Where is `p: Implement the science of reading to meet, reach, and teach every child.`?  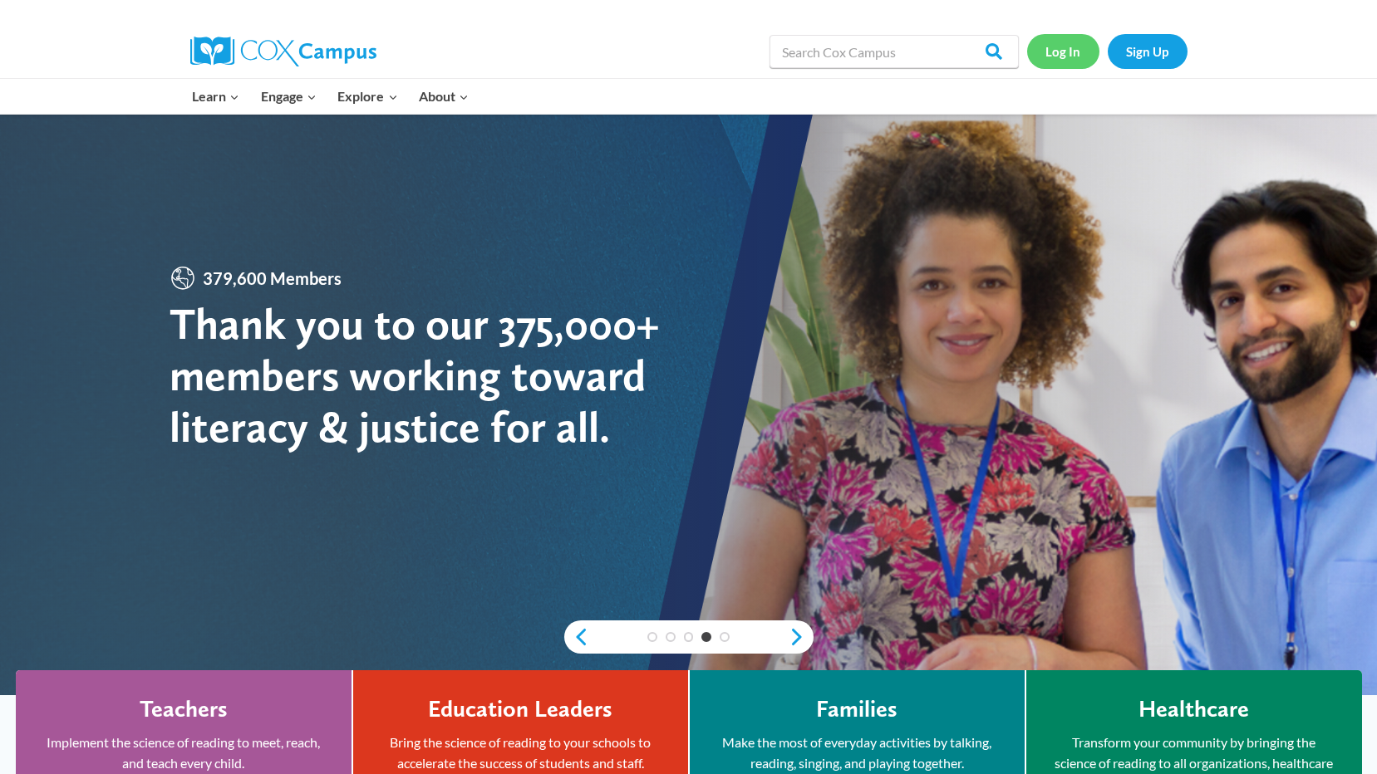
p: Implement the science of reading to meet, reach, and teach every child. is located at coordinates (184, 753).